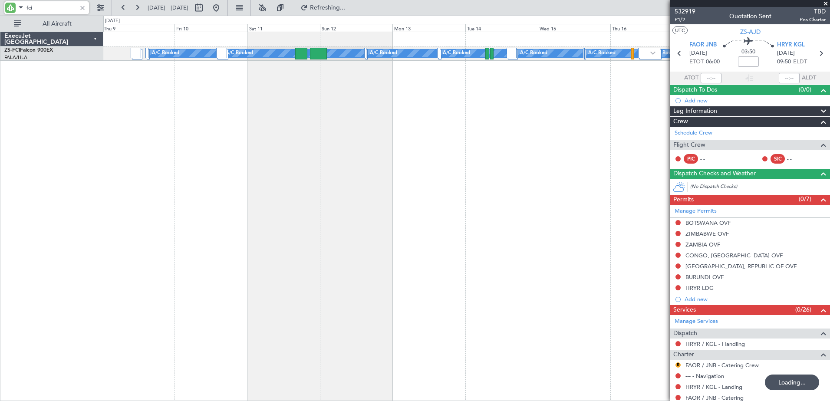 Image resolution: width=830 pixels, height=401 pixels. I want to click on span: Pos Charter, so click(813, 20).